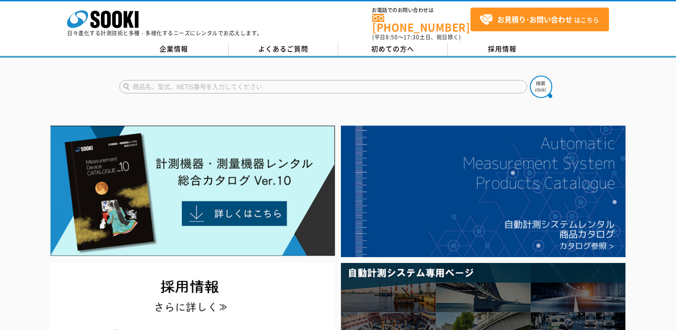 The image size is (676, 330). Describe the element at coordinates (483, 191) in the screenshot. I see `img: 自動計測システムカタログ` at that location.